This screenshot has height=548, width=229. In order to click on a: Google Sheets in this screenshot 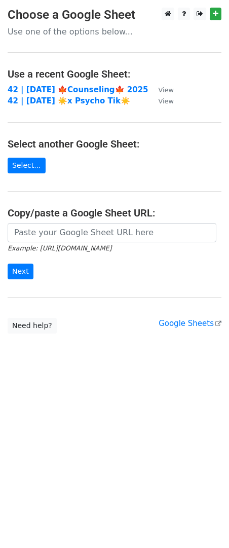, I will do `click(190, 323)`.